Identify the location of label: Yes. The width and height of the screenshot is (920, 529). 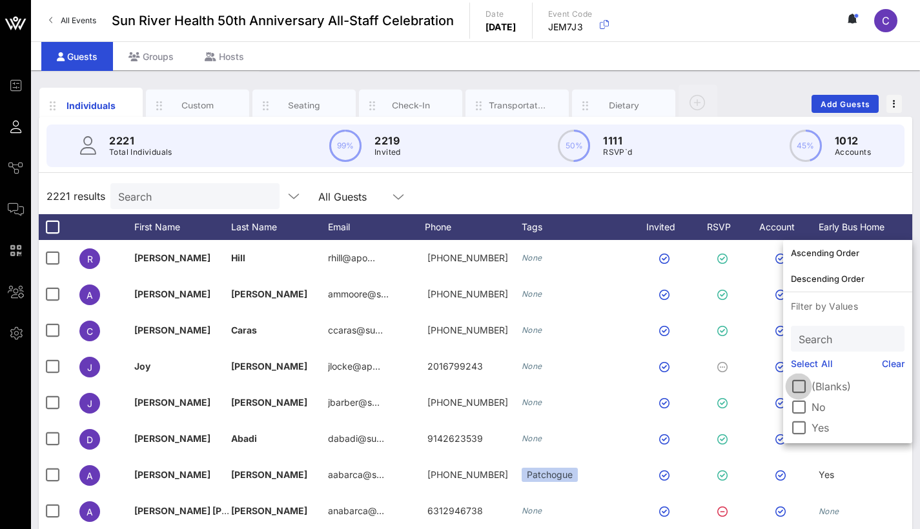
(858, 428).